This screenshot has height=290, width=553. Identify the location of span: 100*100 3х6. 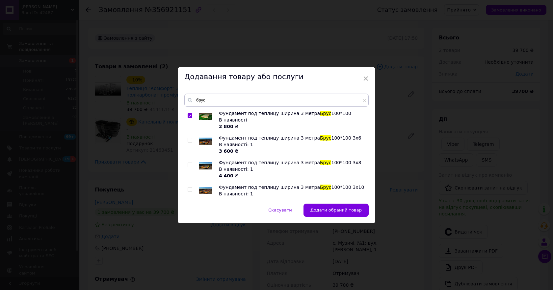
(346, 138).